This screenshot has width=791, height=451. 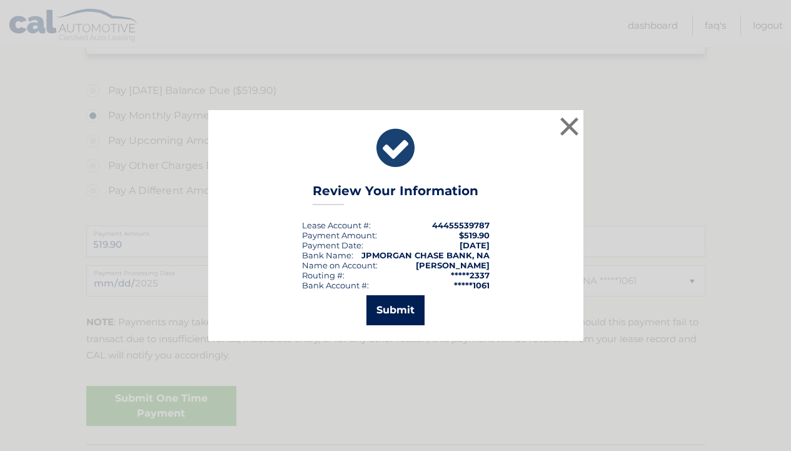 I want to click on div: Bank Account #:, so click(x=335, y=285).